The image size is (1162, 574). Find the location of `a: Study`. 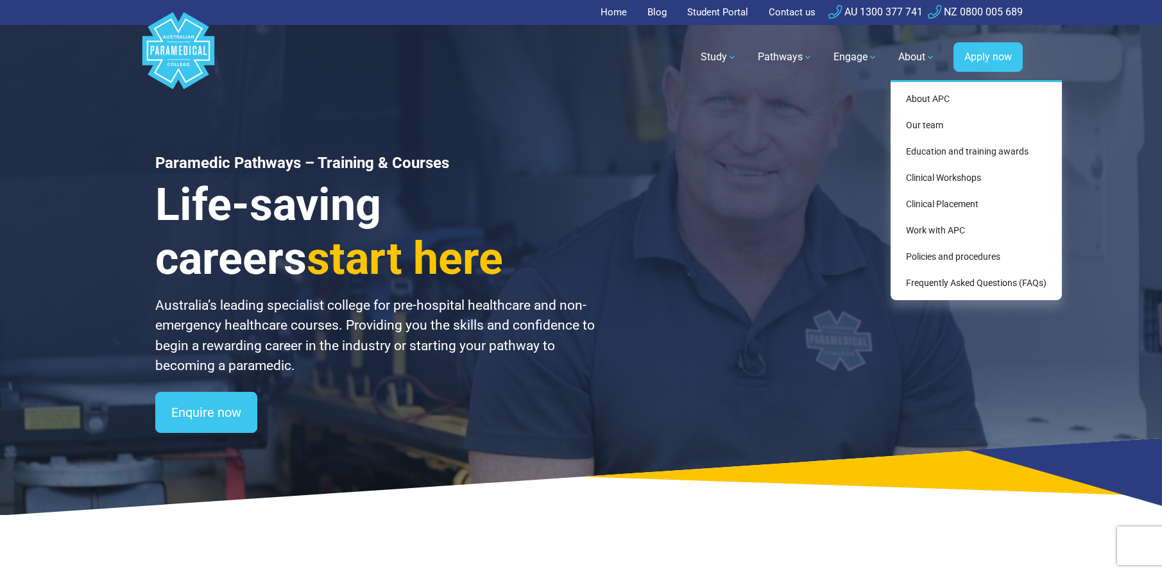

a: Study is located at coordinates (719, 57).